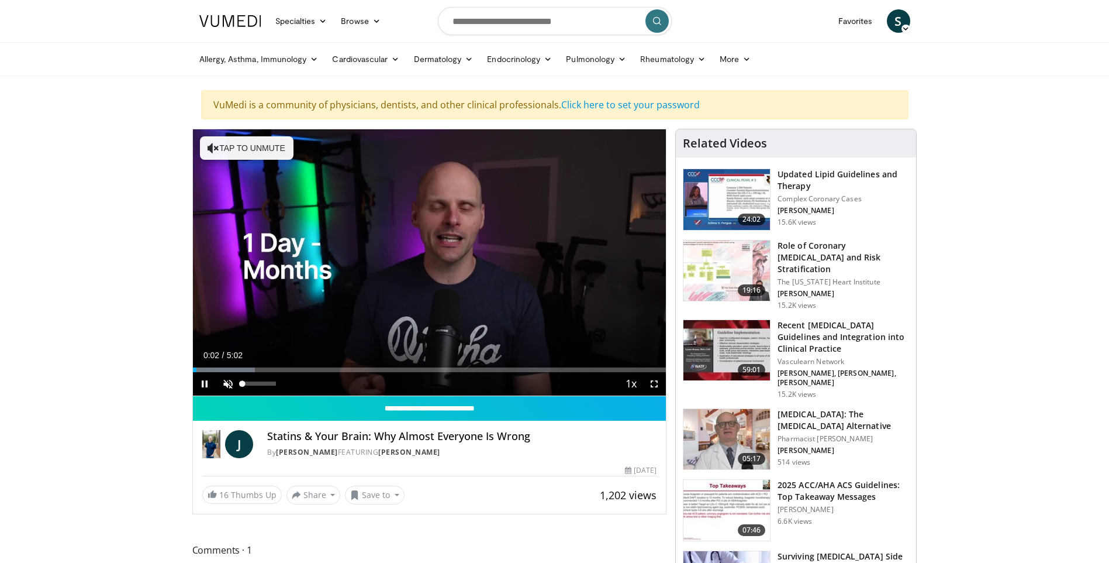 This screenshot has width=1109, height=563. Describe the element at coordinates (899, 21) in the screenshot. I see `a: S` at that location.